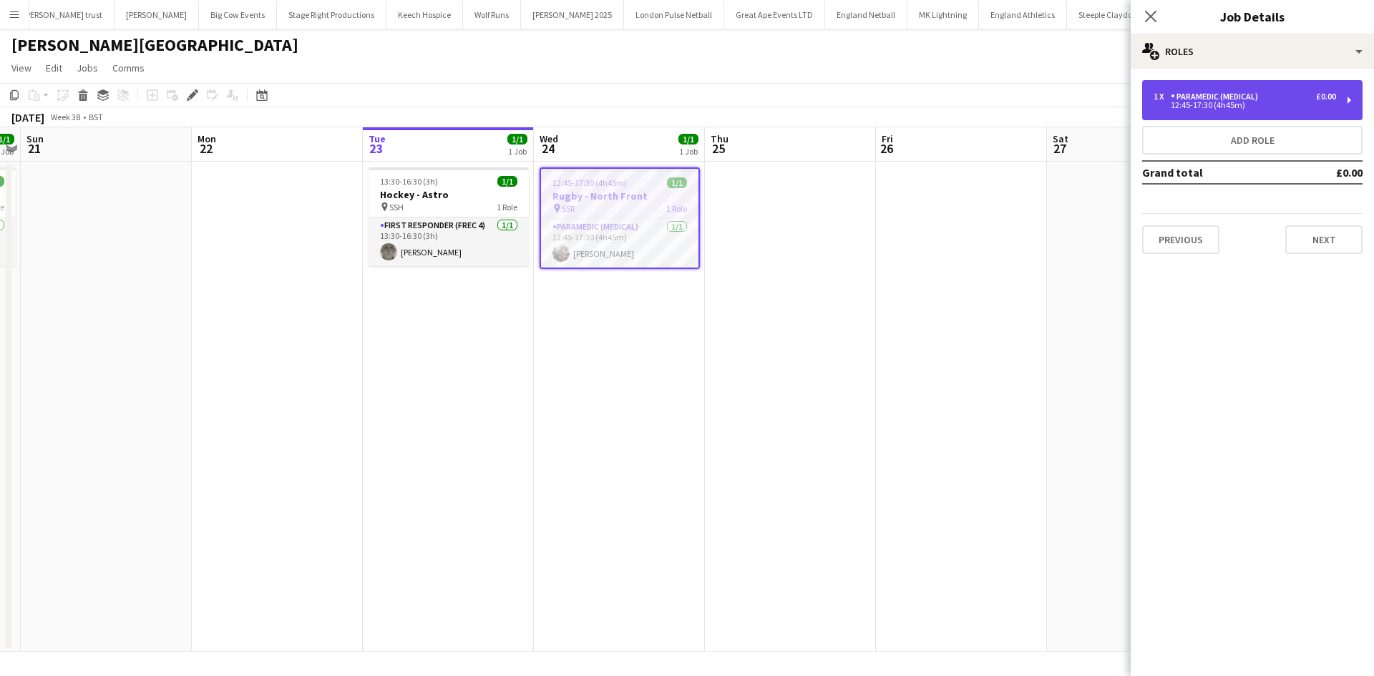 The height and width of the screenshot is (676, 1374). Describe the element at coordinates (87, 68) in the screenshot. I see `a: Jobs` at that location.